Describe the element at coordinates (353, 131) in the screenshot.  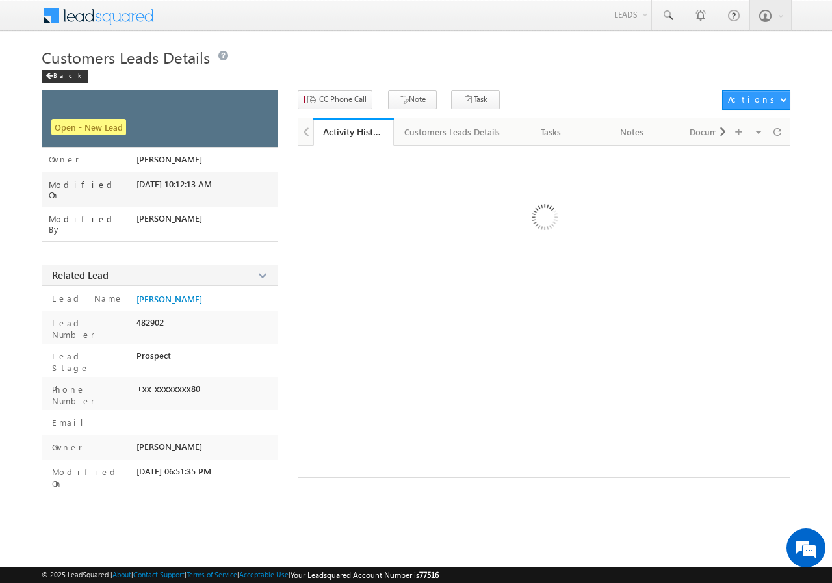
I see `div: Activity History` at that location.